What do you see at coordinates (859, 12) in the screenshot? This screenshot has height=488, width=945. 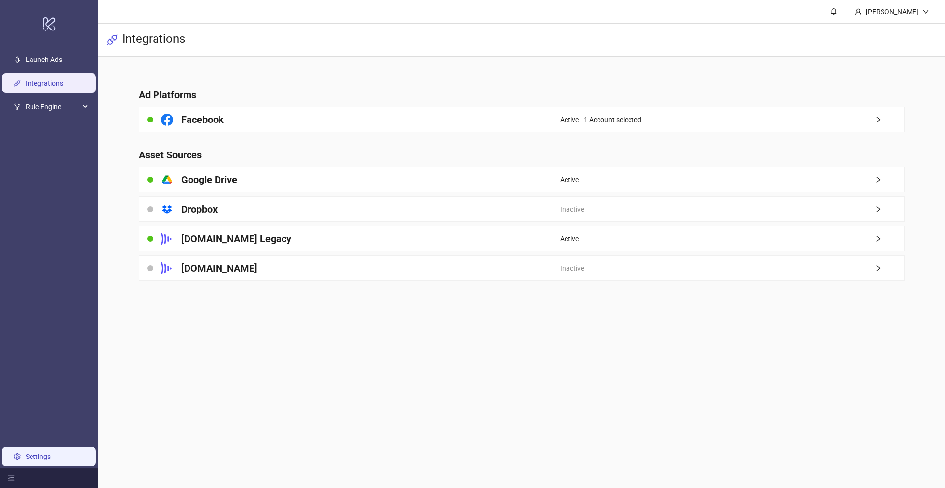 I see `span: user` at bounding box center [859, 12].